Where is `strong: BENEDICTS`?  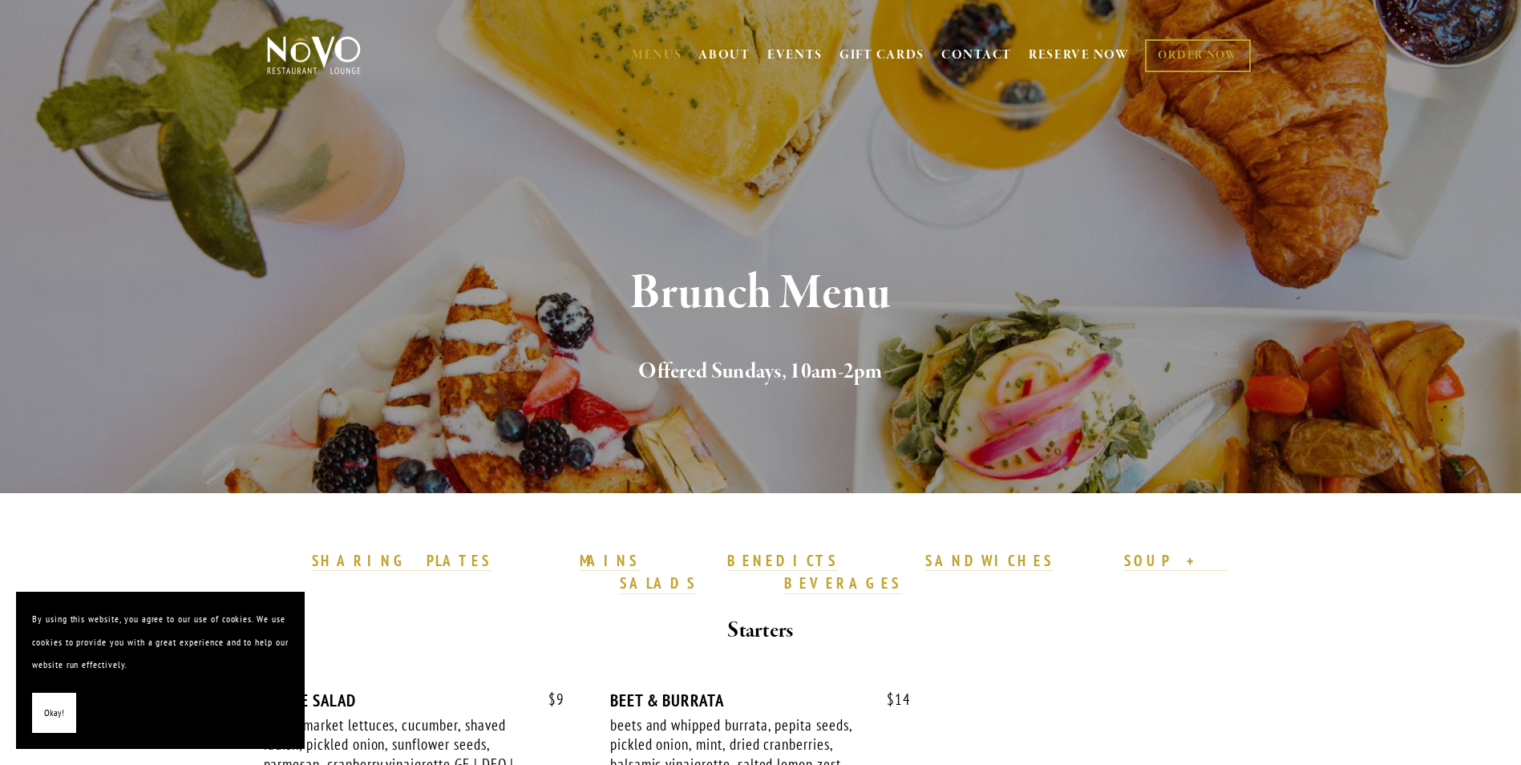 strong: BENEDICTS is located at coordinates (783, 560).